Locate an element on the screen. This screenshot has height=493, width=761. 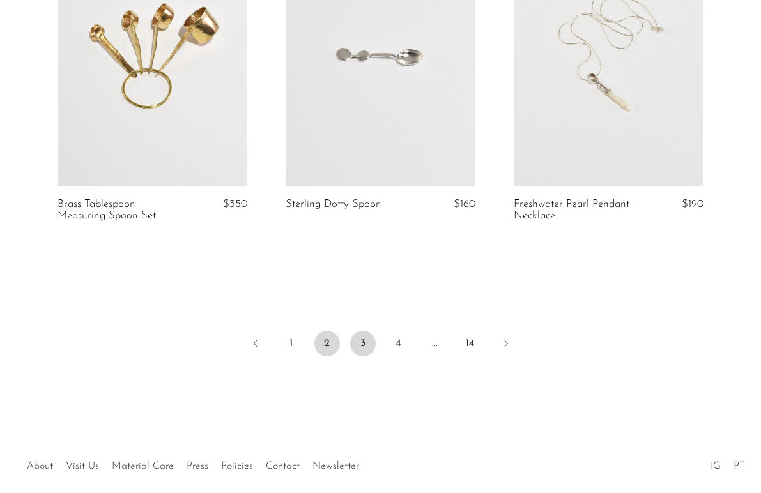
a: Brass Tablespoon Measuring Spoon Set is located at coordinates (120, 210).